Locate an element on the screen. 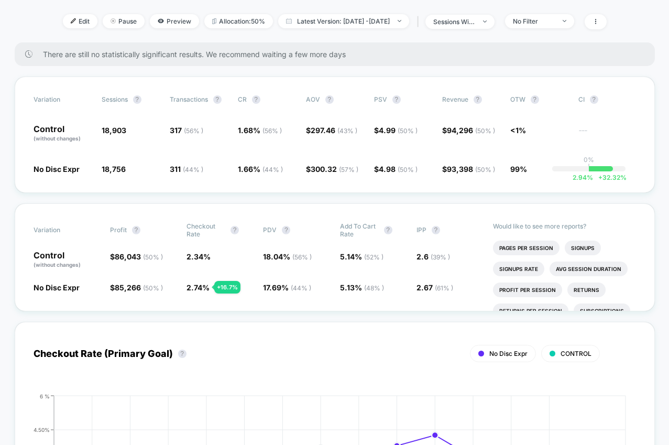 This screenshot has width=669, height=445. span: OTW is located at coordinates (539, 100).